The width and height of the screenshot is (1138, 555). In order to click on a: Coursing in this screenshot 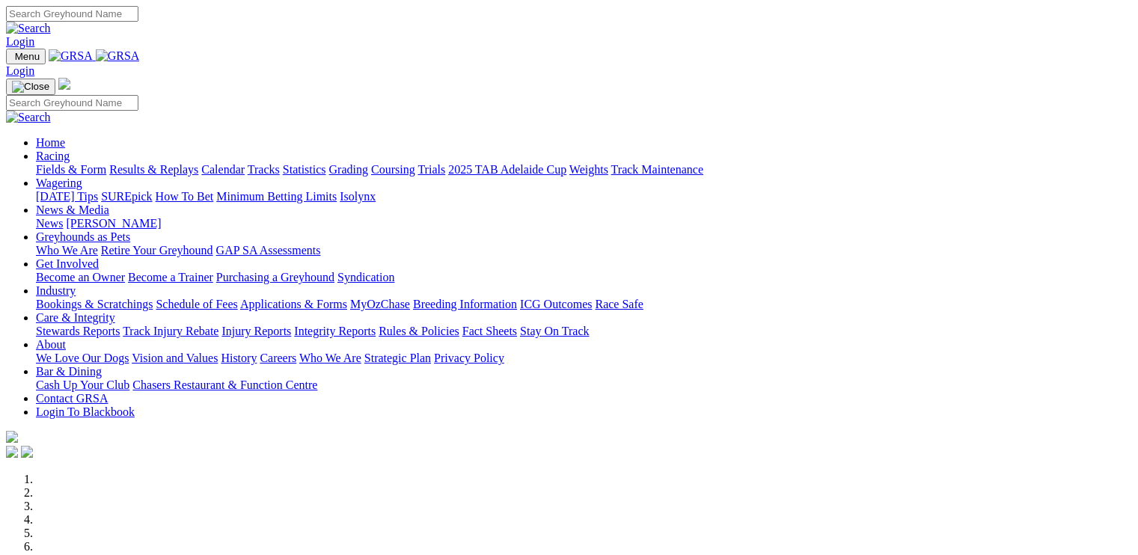, I will do `click(393, 169)`.